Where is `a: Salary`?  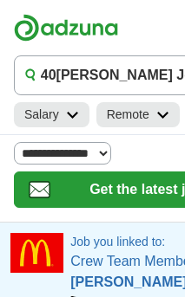 a: Salary is located at coordinates (51, 114).